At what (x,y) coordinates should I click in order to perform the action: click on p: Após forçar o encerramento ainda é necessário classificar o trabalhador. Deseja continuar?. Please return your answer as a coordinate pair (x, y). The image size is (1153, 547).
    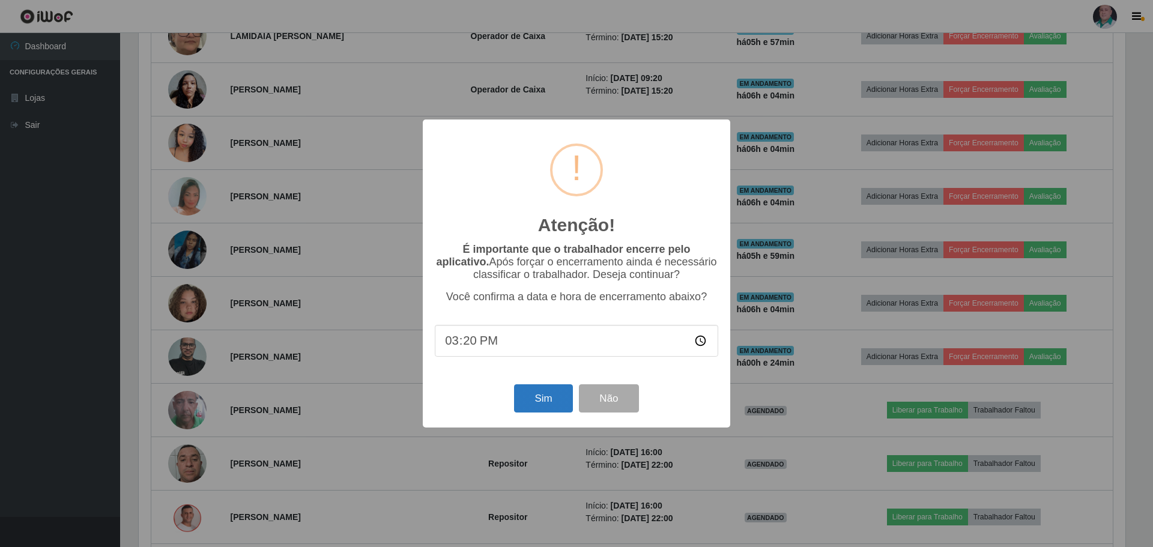
    Looking at the image, I should click on (576, 262).